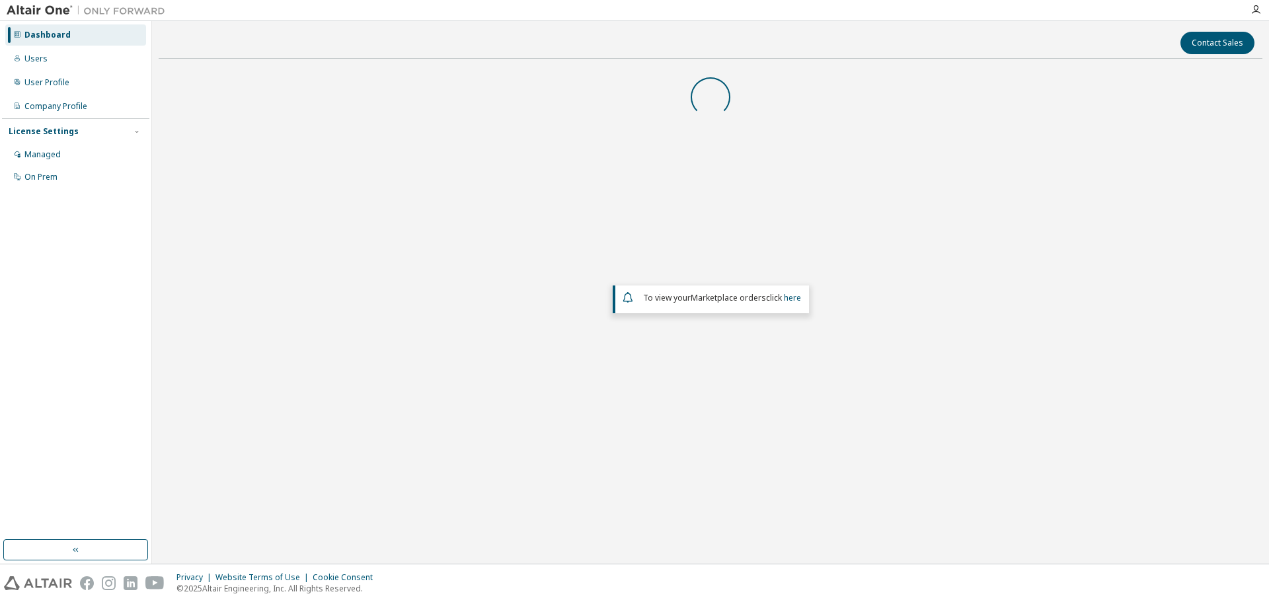 This screenshot has height=602, width=1269. What do you see at coordinates (346, 578) in the screenshot?
I see `div: Cookie Consent` at bounding box center [346, 578].